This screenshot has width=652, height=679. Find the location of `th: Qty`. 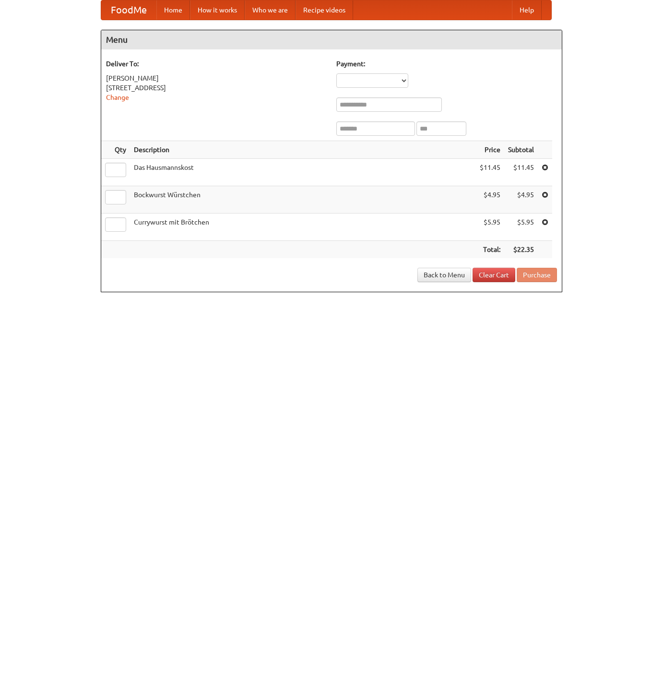

th: Qty is located at coordinates (116, 150).